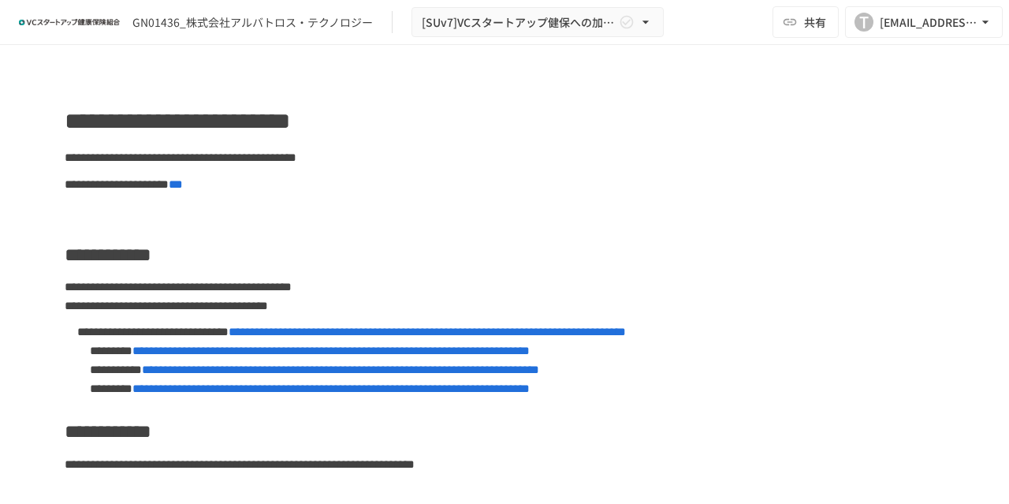  I want to click on span: [SUv7]VCスタートアップ健保への加入申請手続き, so click(519, 22).